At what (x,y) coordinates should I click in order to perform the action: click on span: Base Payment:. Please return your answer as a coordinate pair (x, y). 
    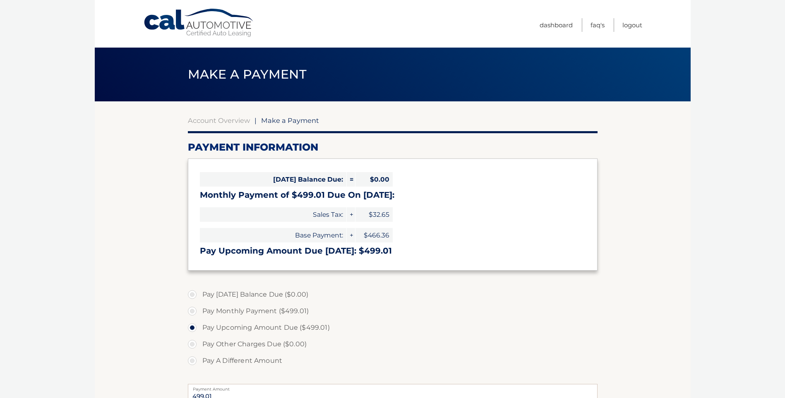
    Looking at the image, I should click on (273, 235).